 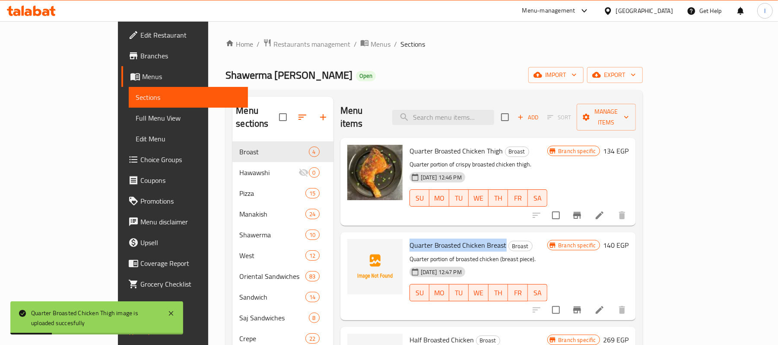 I want to click on span: Branches, so click(x=190, y=56).